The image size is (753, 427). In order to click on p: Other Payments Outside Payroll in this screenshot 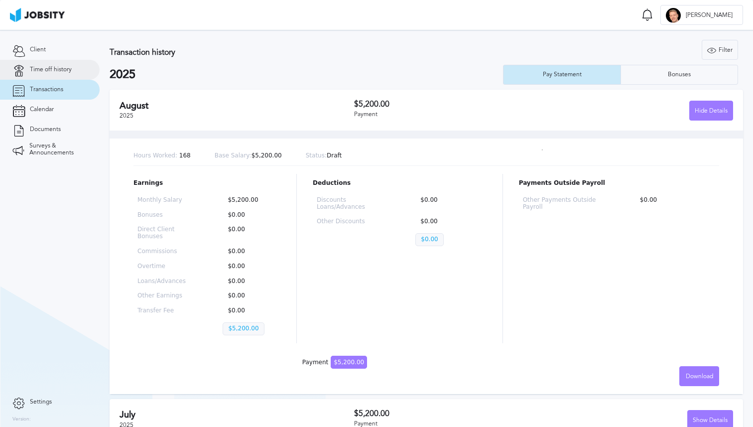, I will do `click(563, 204)`.